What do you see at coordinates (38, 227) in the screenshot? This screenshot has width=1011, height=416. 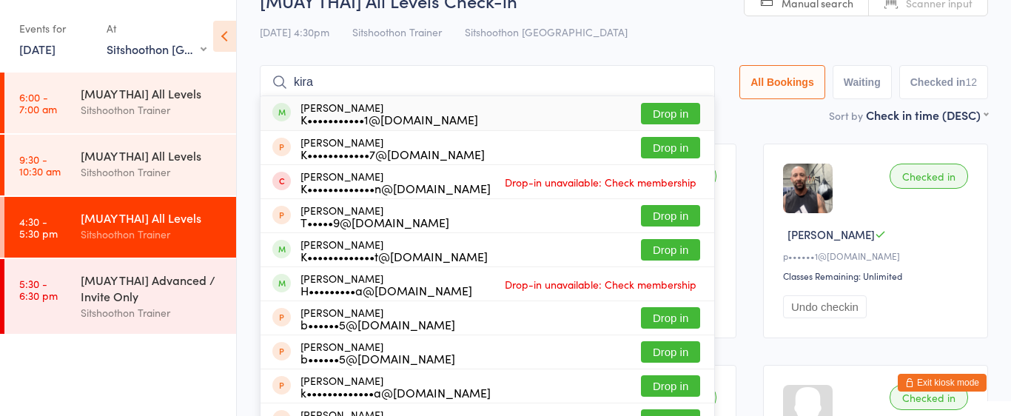 I see `time: 4:30 - 5:30 pm` at bounding box center [38, 227].